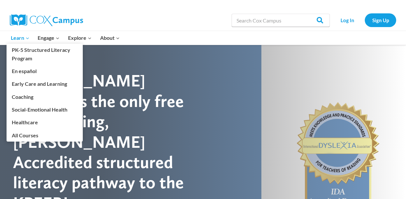 This screenshot has height=199, width=406. I want to click on a: Early Care and Learning, so click(44, 84).